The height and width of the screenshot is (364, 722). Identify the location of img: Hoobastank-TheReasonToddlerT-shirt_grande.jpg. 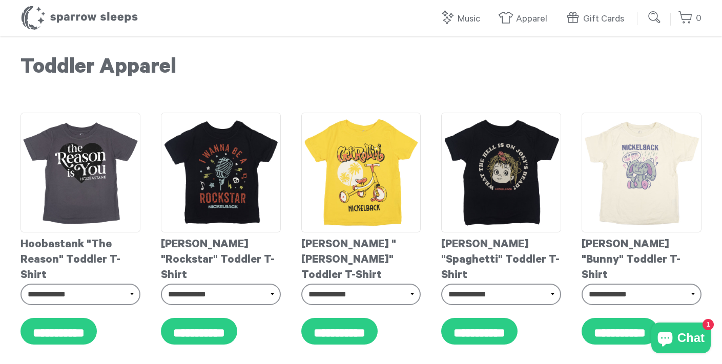
(80, 173).